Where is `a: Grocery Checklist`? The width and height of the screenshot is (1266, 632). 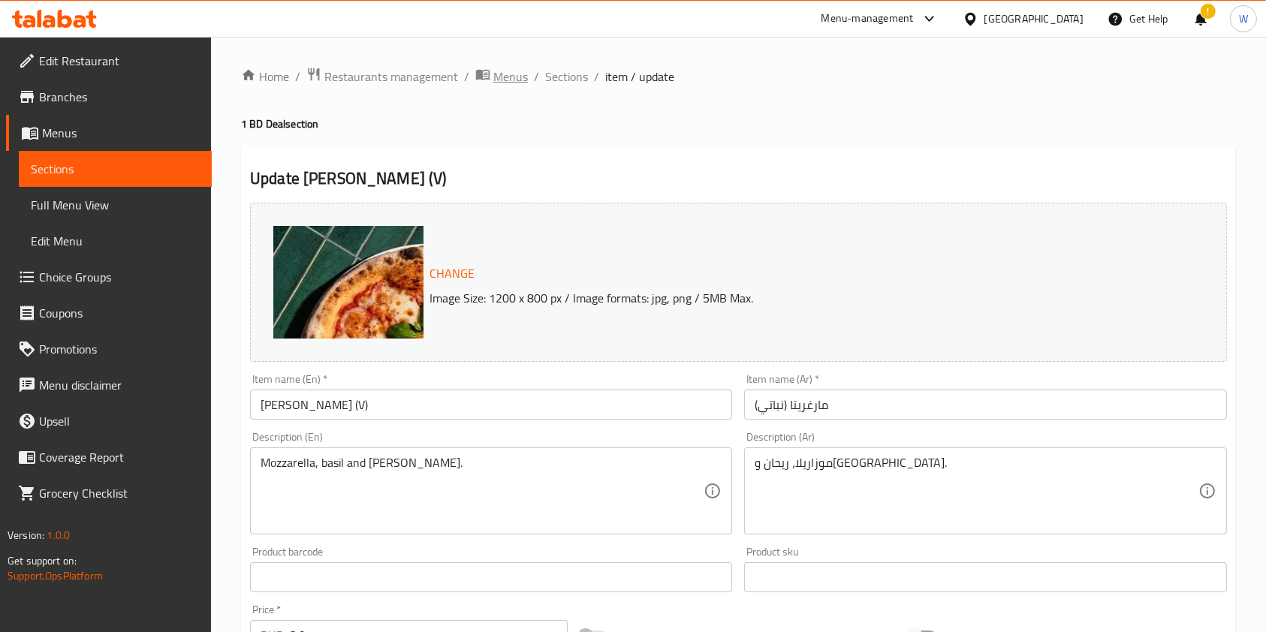 a: Grocery Checklist is located at coordinates (109, 493).